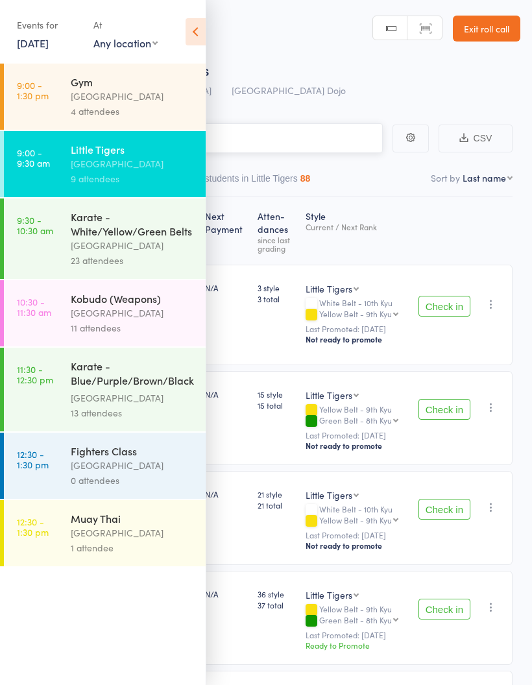  Describe the element at coordinates (486, 29) in the screenshot. I see `a: Exit roll call` at that location.